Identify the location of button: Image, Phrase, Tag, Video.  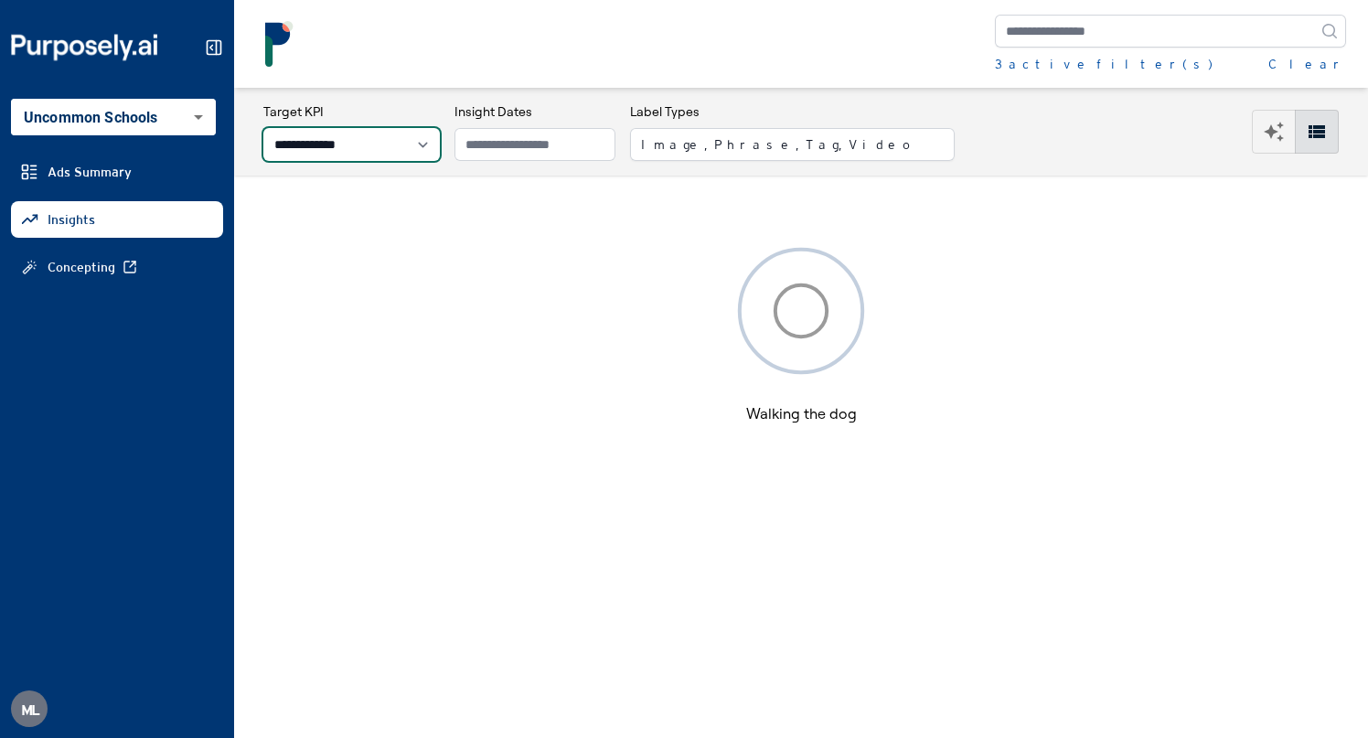
(792, 145).